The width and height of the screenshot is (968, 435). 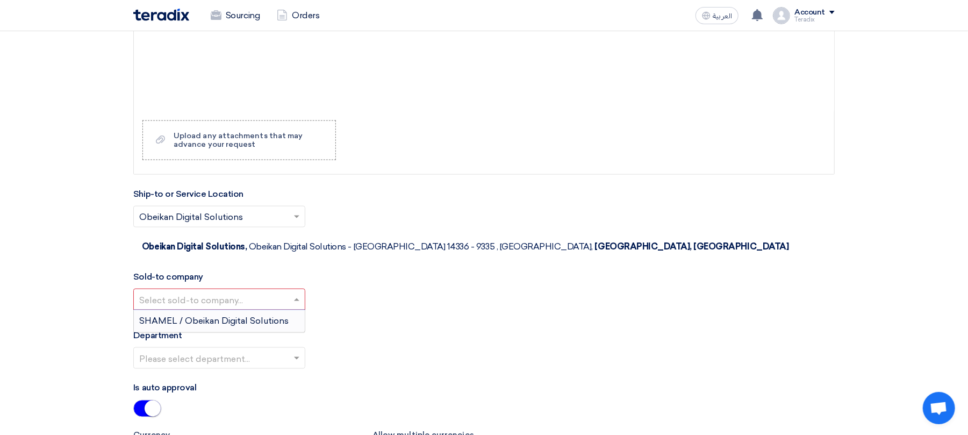 What do you see at coordinates (214, 320) in the screenshot?
I see `span: SHAMEL / Obeikan Digital Solutions` at bounding box center [214, 320].